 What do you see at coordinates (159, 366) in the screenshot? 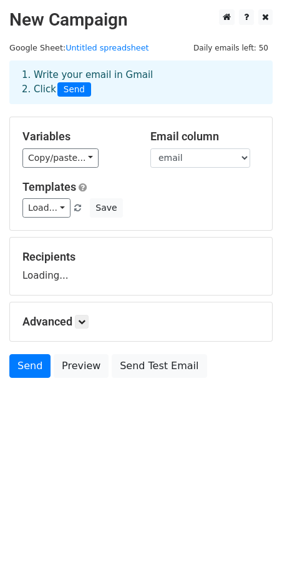
I see `a: Send Test Email` at bounding box center [159, 366].